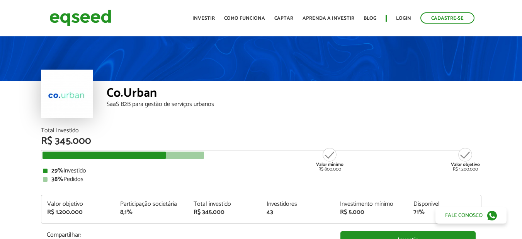 The image size is (522, 239). I want to click on div: Total investido, so click(225, 204).